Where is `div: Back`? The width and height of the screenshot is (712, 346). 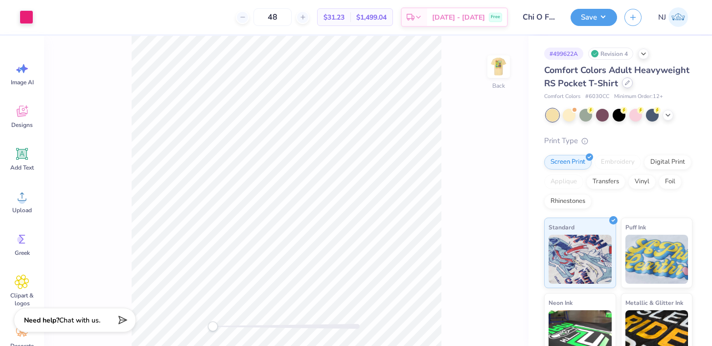 div: Back is located at coordinates (499, 86).